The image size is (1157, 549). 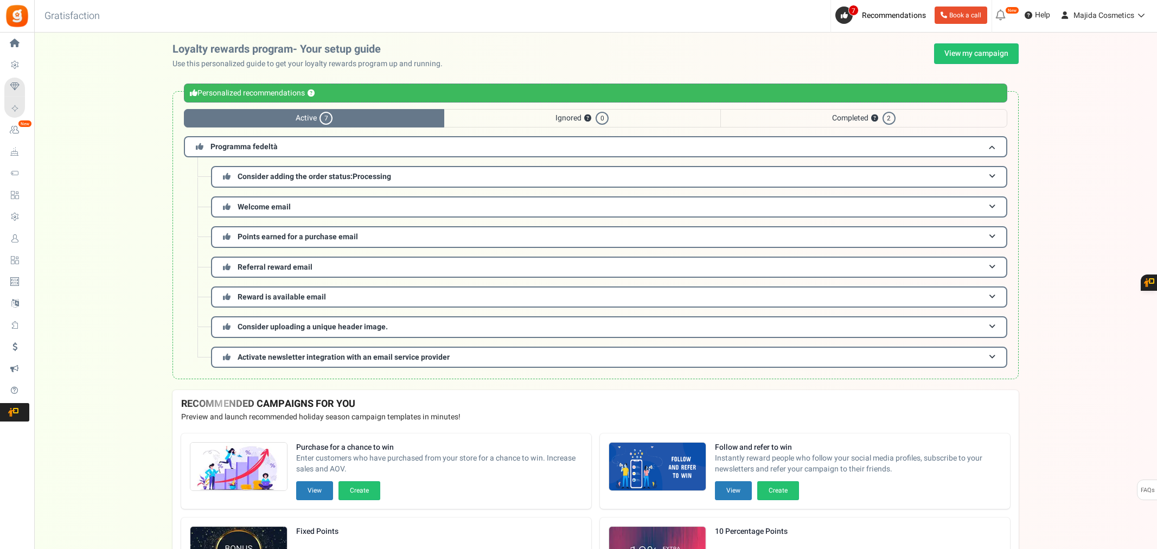 I want to click on span: Consider uploading a unique header image., so click(x=313, y=327).